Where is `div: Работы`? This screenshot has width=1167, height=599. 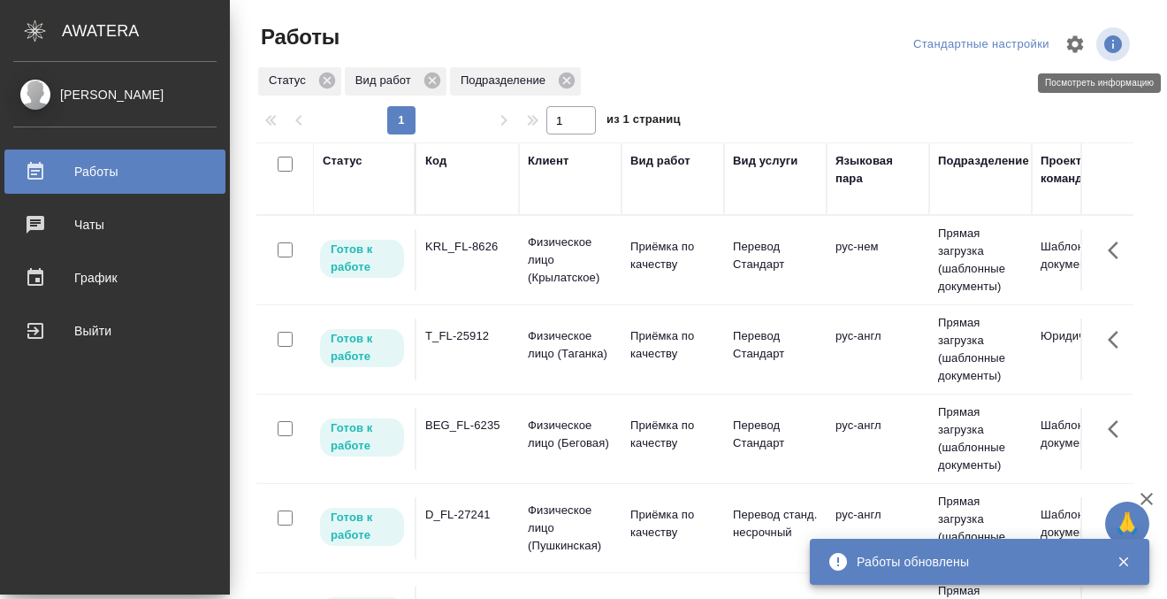 div: Работы is located at coordinates (115, 172).